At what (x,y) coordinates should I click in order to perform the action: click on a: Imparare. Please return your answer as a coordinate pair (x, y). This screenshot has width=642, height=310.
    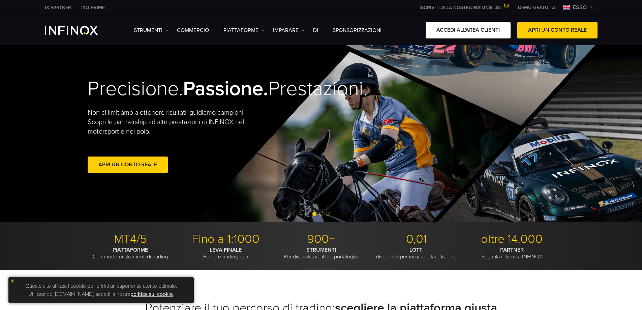
    Looking at the image, I should click on (289, 30).